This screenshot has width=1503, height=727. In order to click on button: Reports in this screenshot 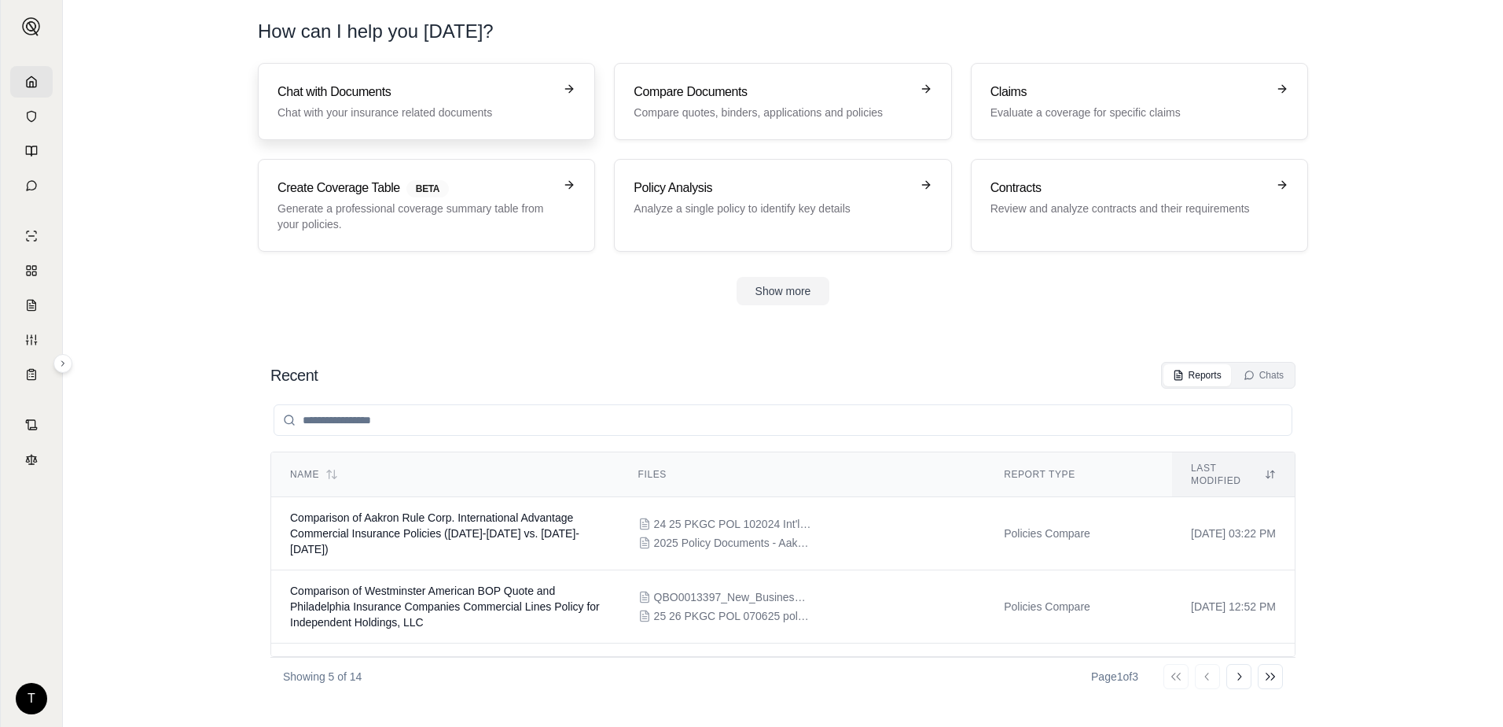, I will do `click(1198, 375)`.